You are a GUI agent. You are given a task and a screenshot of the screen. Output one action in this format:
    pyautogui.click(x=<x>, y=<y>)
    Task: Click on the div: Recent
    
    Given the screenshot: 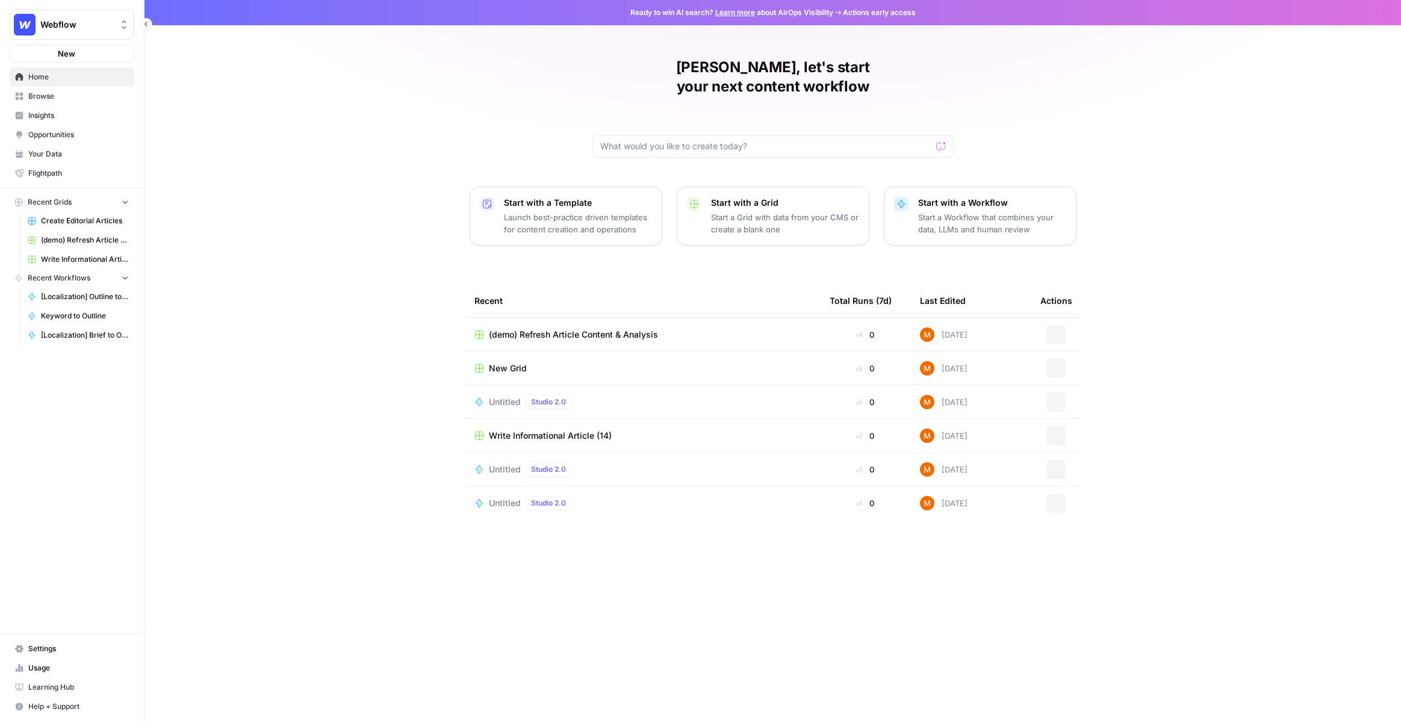 What is the action you would take?
    pyautogui.click(x=643, y=301)
    